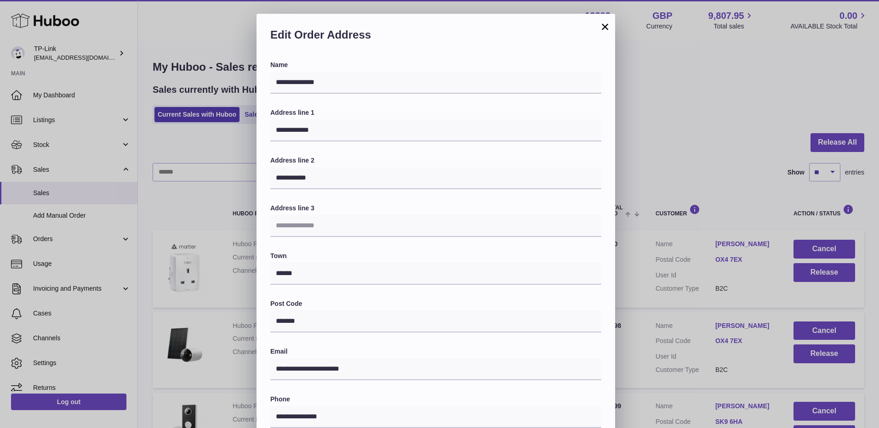 The width and height of the screenshot is (879, 428). Describe the element at coordinates (436, 256) in the screenshot. I see `label: Town` at that location.